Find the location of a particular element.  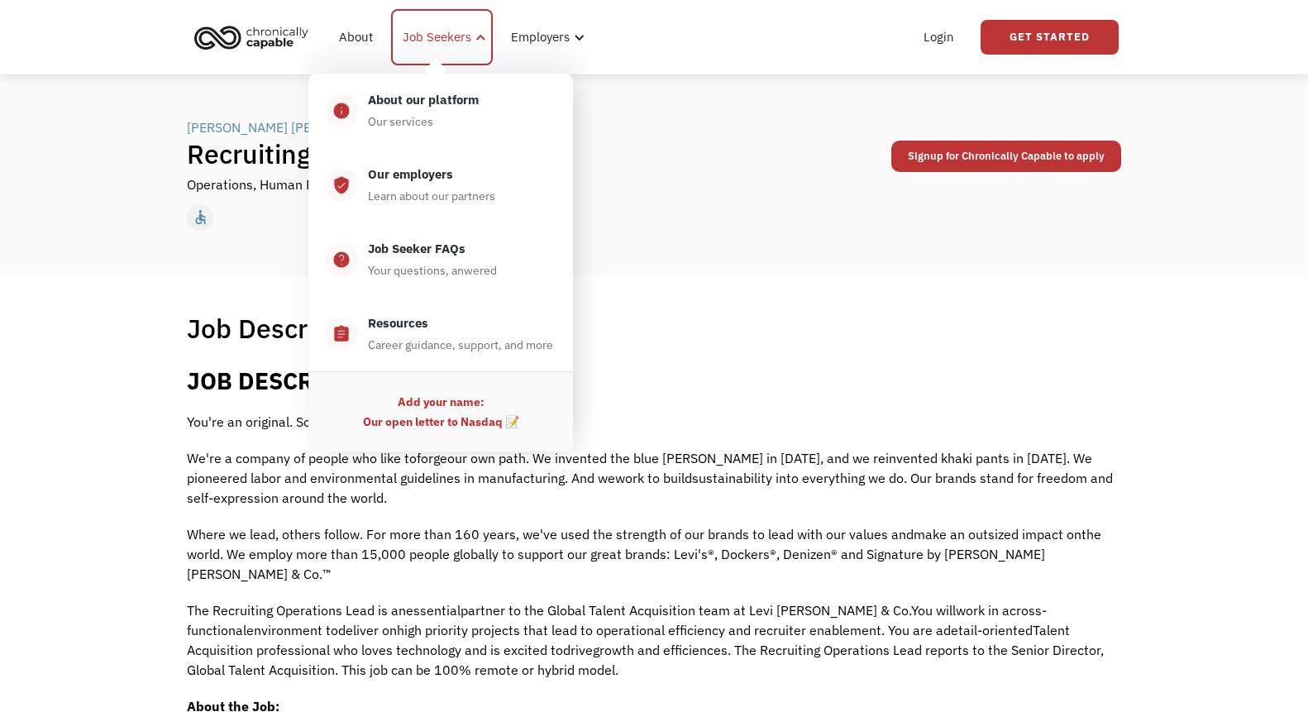

p: Where we lead, others follow. For more than 160 years, we've used the strength of our brands to l... is located at coordinates (654, 554).